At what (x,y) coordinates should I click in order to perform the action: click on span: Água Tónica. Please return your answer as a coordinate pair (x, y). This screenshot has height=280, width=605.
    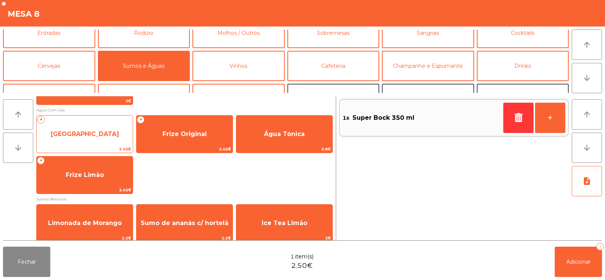
    Looking at the image, I should click on (285, 134).